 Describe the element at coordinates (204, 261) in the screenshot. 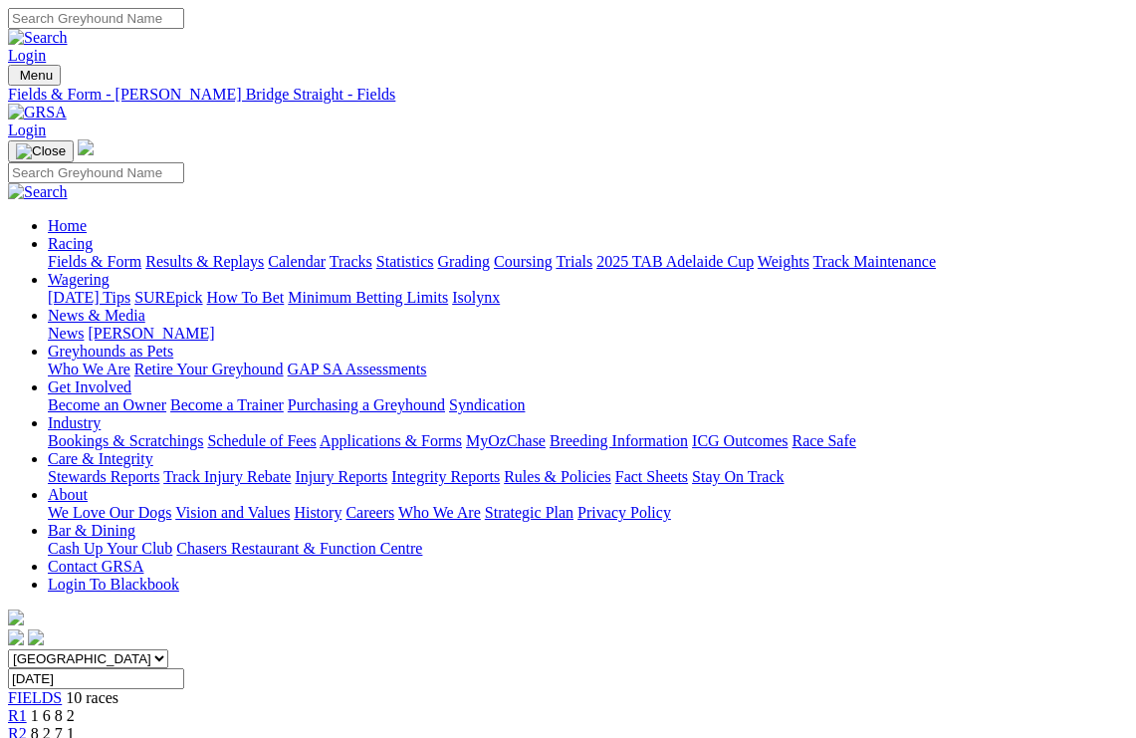

I see `a: Results & Replays` at that location.